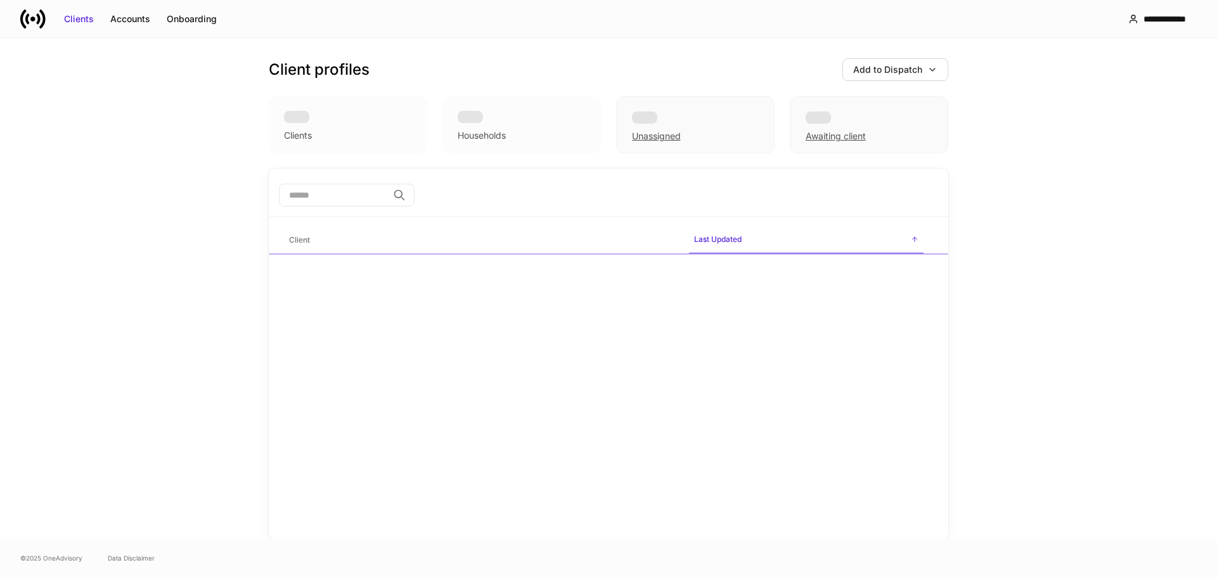 The image size is (1217, 577). What do you see at coordinates (130, 19) in the screenshot?
I see `div: Accounts` at bounding box center [130, 19].